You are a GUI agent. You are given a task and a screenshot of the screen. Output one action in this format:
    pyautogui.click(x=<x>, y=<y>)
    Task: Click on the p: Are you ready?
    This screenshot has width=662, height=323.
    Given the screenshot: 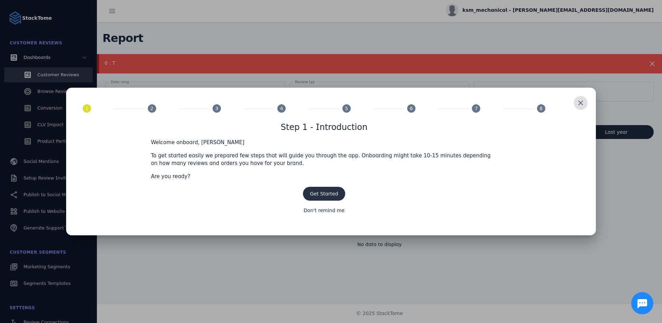 What is the action you would take?
    pyautogui.click(x=324, y=176)
    